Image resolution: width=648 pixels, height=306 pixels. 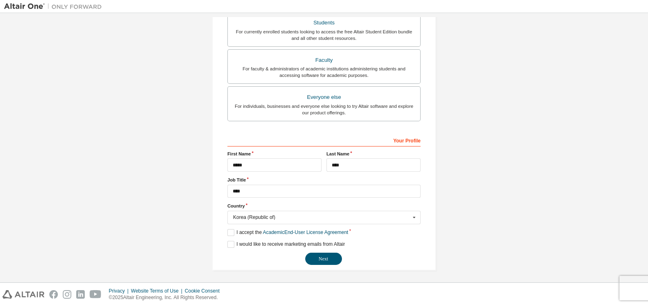 What do you see at coordinates (324, 140) in the screenshot?
I see `div: Your Profile` at bounding box center [324, 140].